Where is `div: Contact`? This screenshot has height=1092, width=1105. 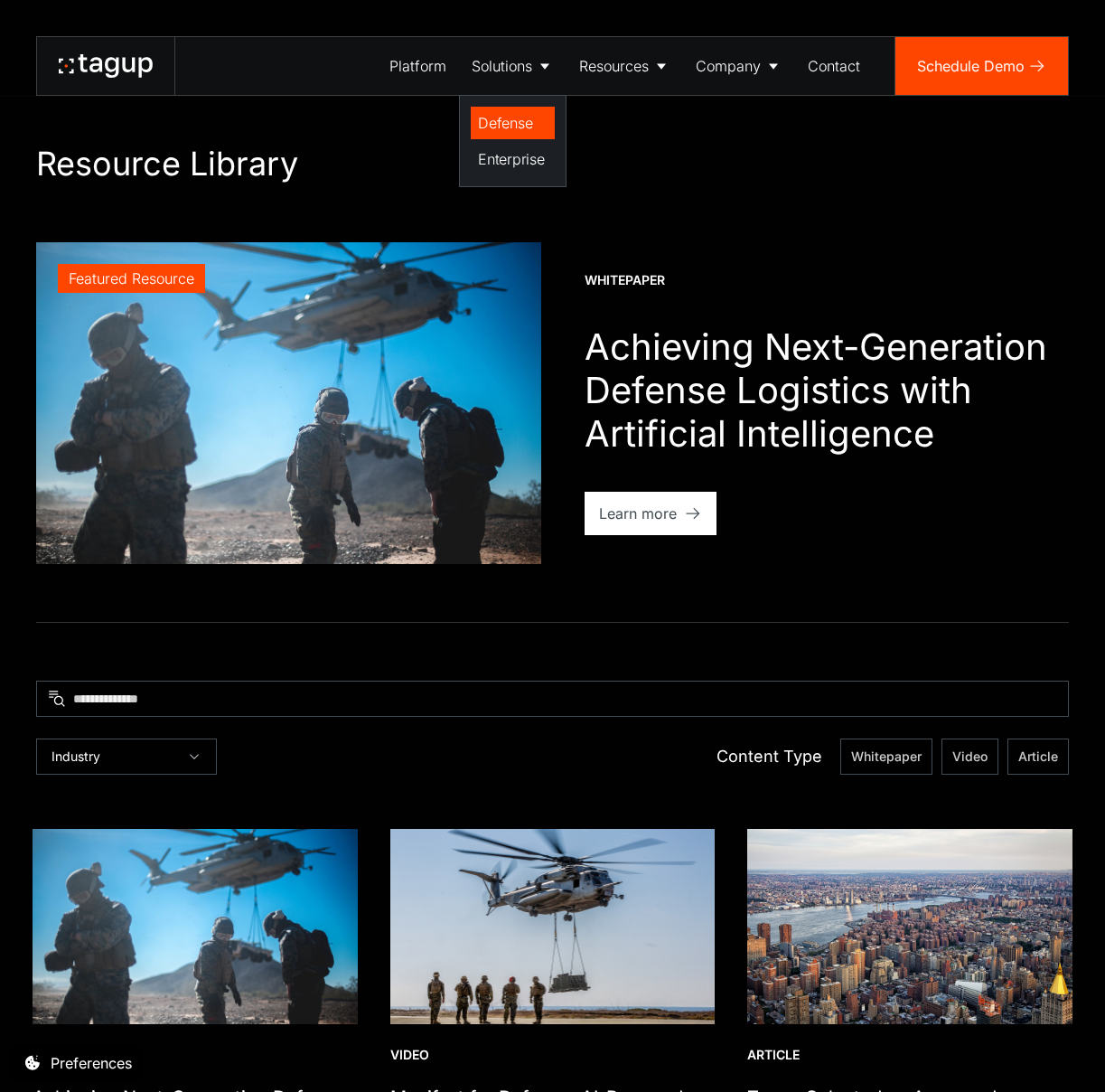 div: Contact is located at coordinates (834, 66).